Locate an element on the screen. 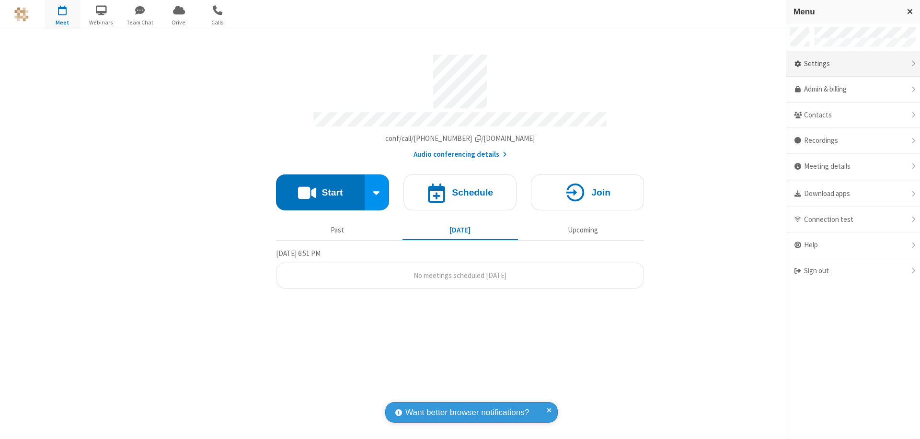  div: Download apps is located at coordinates (853, 194).